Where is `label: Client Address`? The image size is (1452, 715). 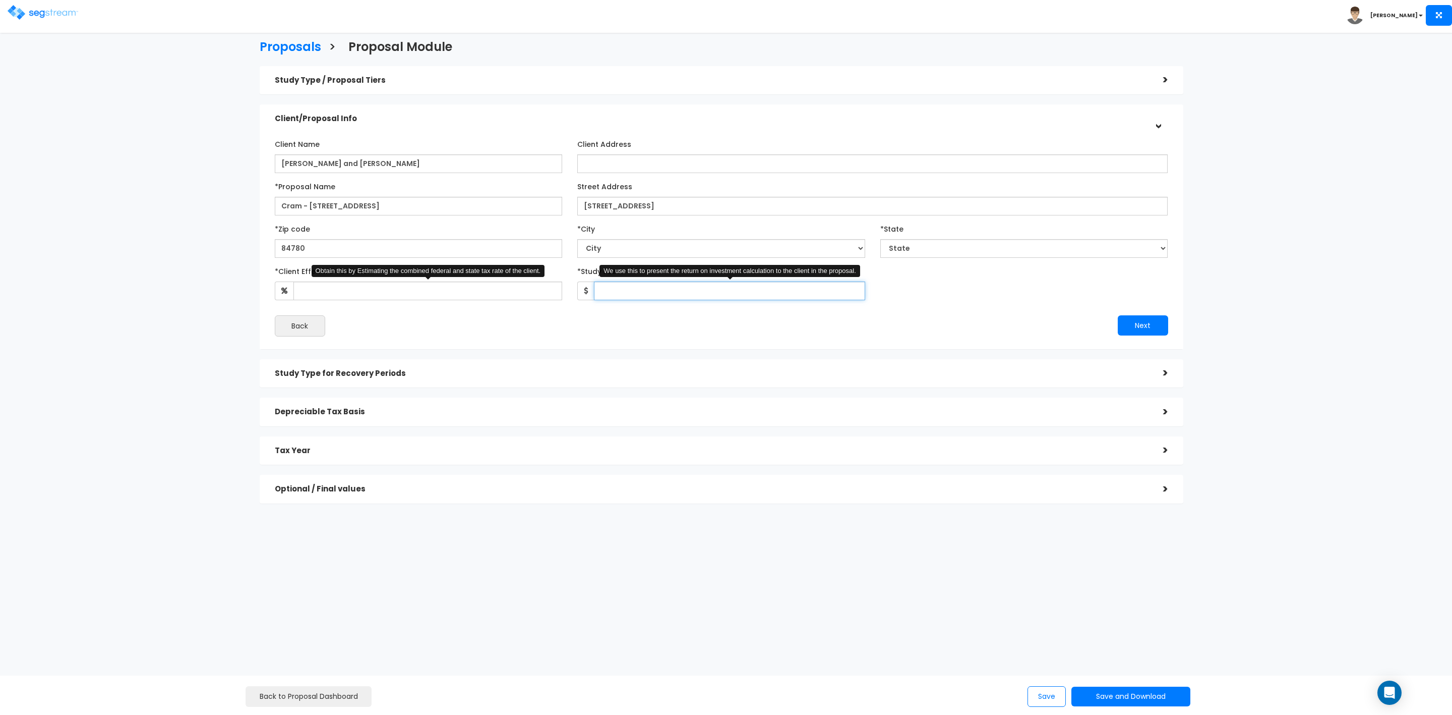
label: Client Address is located at coordinates (604, 142).